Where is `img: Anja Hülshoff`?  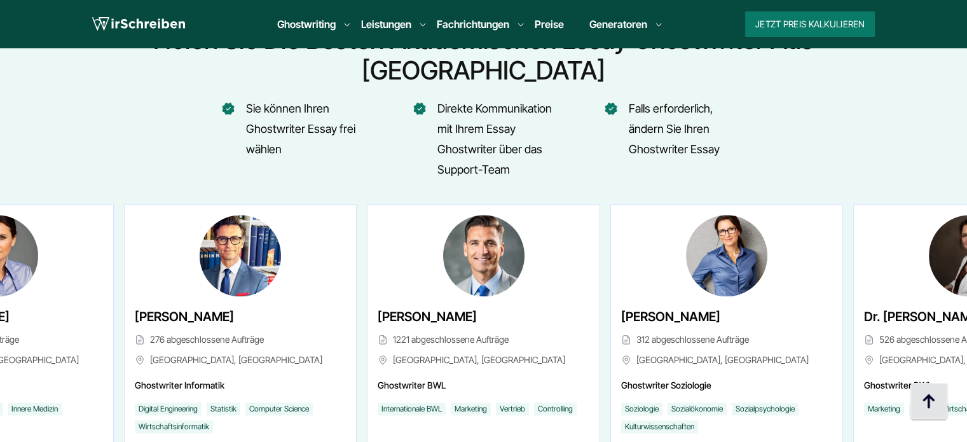 img: Anja Hülshoff is located at coordinates (727, 256).